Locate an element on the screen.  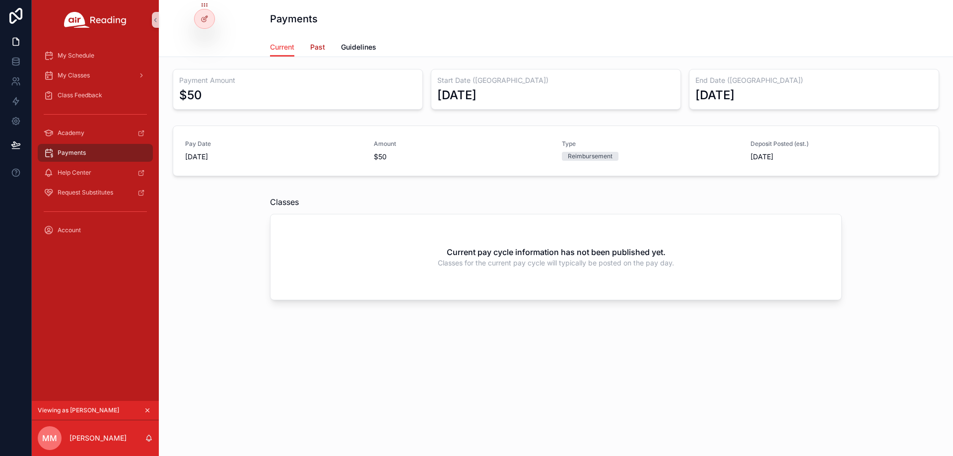
a: Account is located at coordinates (95, 230).